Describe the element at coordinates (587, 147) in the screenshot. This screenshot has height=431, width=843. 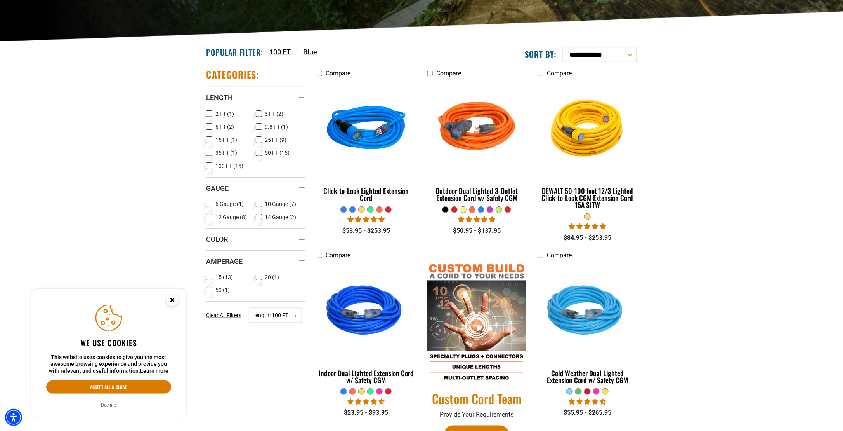
I see `a: A coiled yellow extension cord with a plug and connector at each end, designed for outdoor use. D...` at that location.